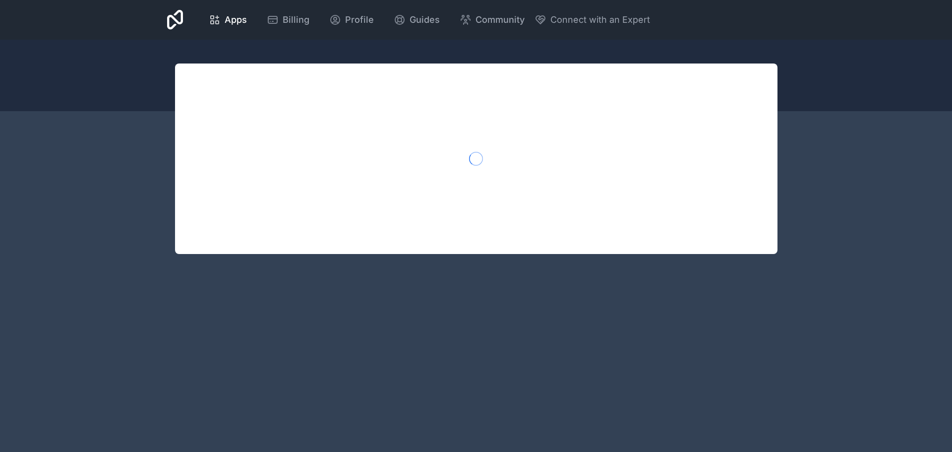  What do you see at coordinates (492, 20) in the screenshot?
I see `a: Community` at bounding box center [492, 20].